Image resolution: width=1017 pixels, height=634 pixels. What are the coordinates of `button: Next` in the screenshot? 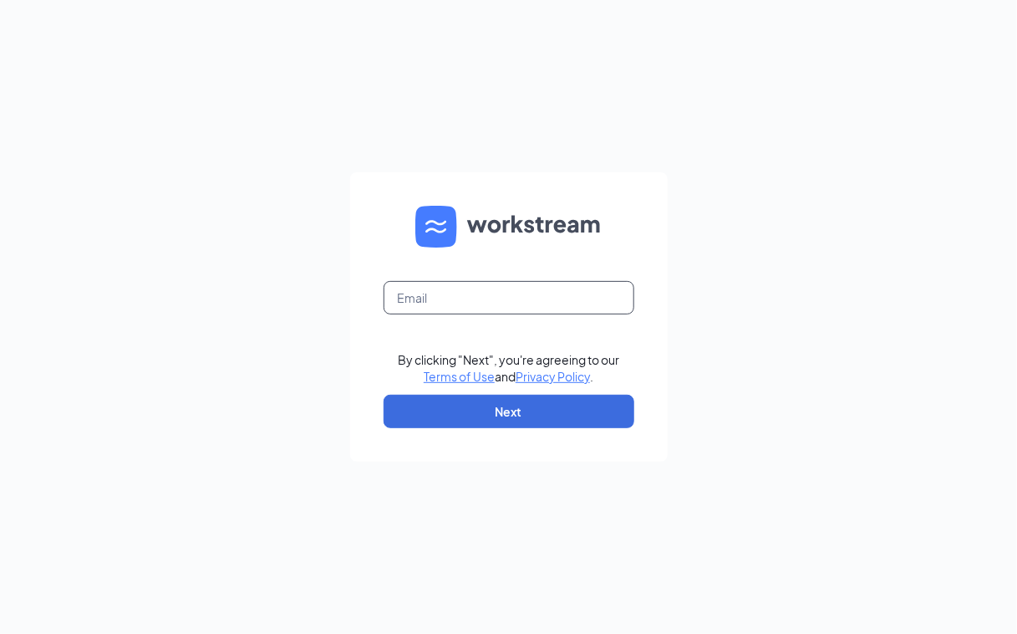 It's located at (509, 411).